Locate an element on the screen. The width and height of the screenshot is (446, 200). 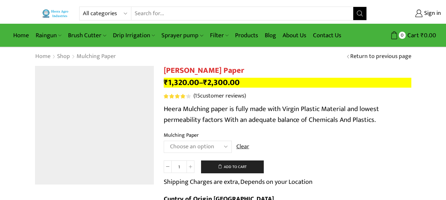
nav: Breadcrumb is located at coordinates (76, 57).